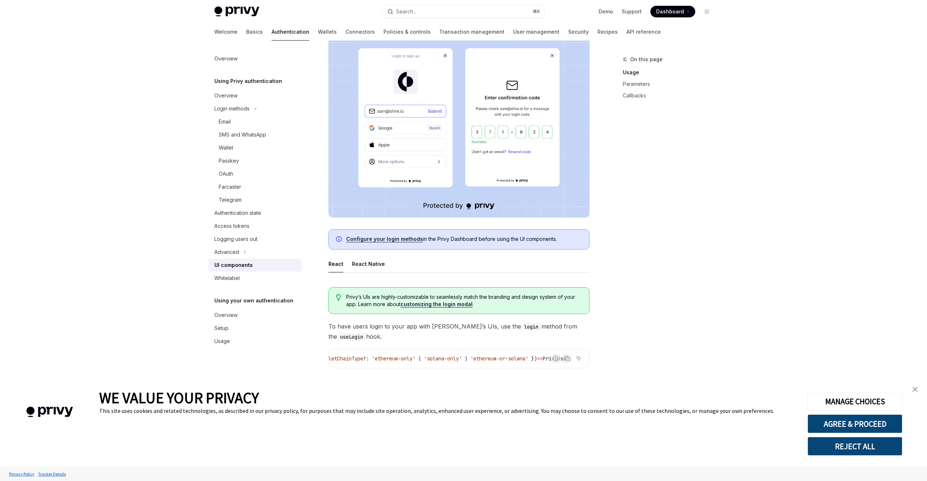 Image resolution: width=927 pixels, height=481 pixels. What do you see at coordinates (855, 401) in the screenshot?
I see `button: MANAGE CHOICES` at bounding box center [855, 401].